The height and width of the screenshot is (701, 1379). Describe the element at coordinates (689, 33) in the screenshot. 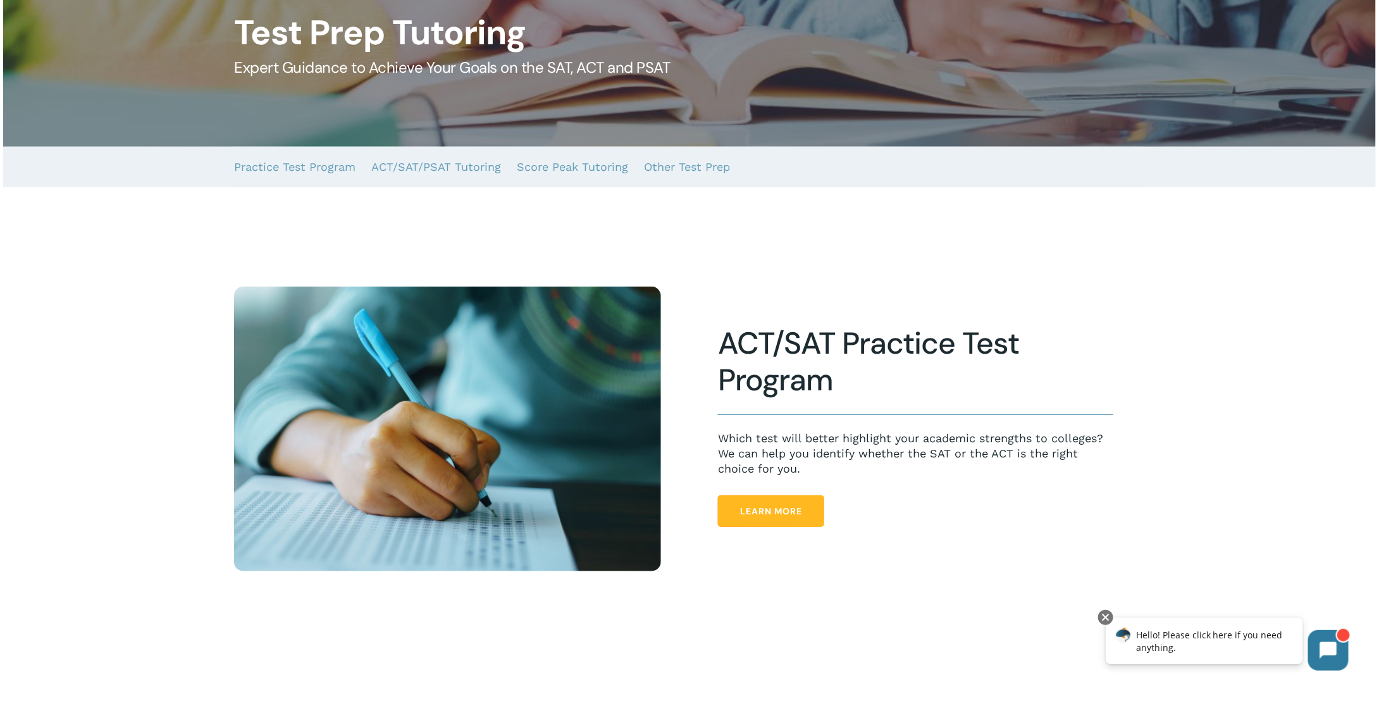

I see `h1: Test Prep Tutoring` at that location.